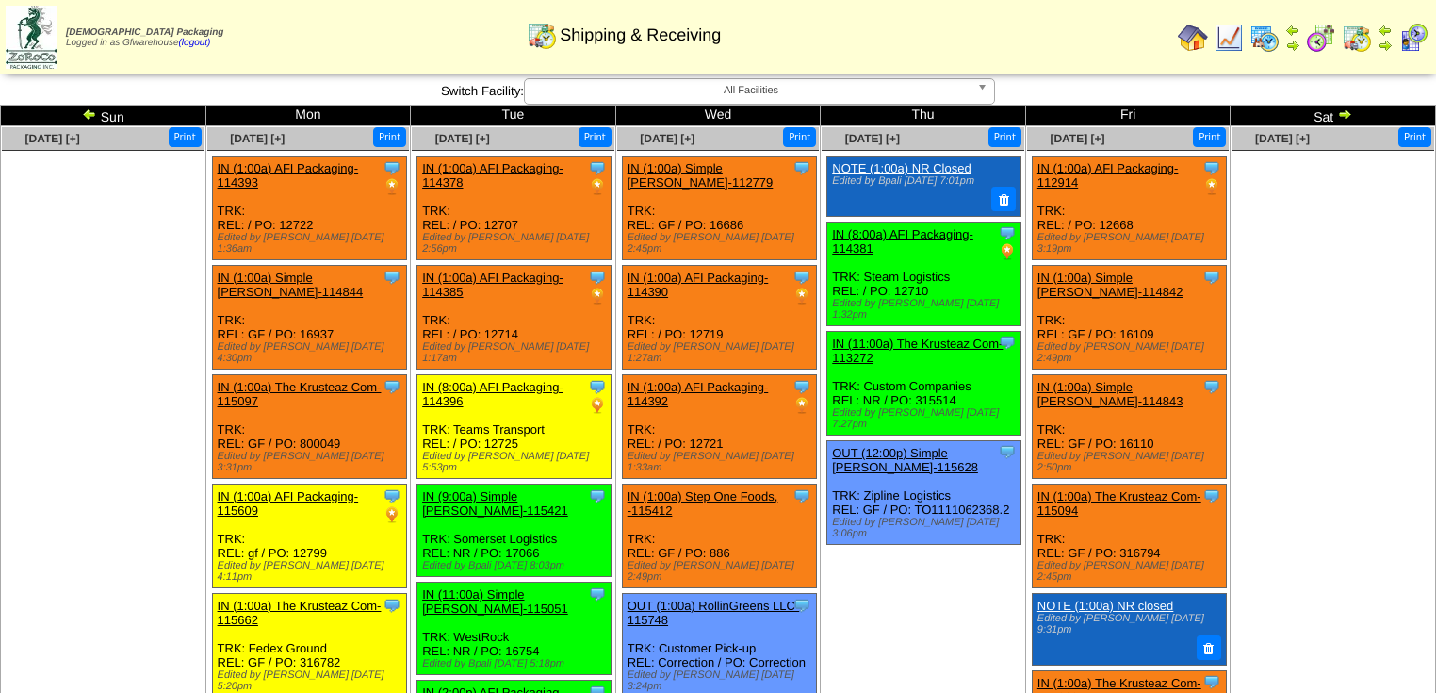 The width and height of the screenshot is (1436, 693). I want to click on a: IN (1:00a) AFI Packaging-114378, so click(493, 175).